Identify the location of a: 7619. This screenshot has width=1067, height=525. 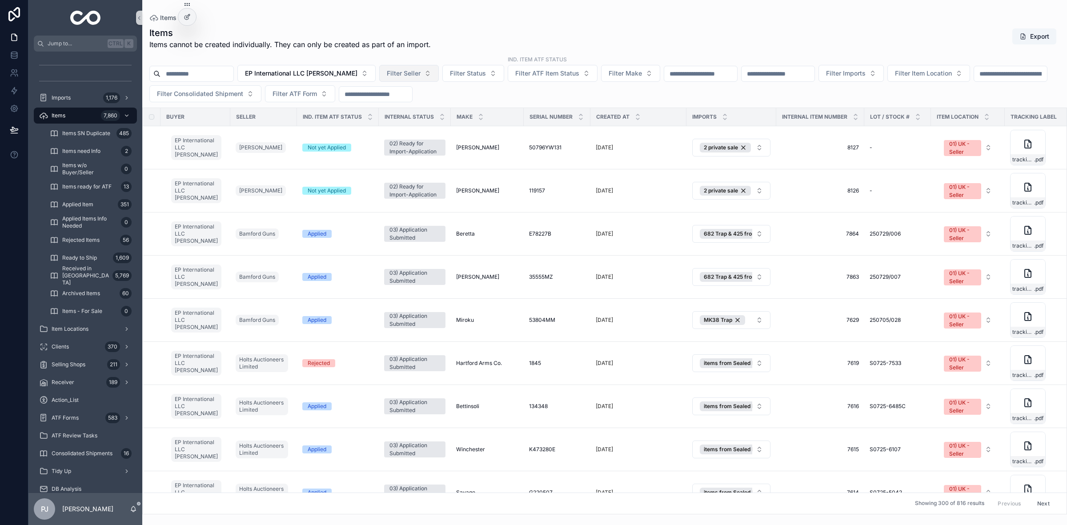
(821, 363).